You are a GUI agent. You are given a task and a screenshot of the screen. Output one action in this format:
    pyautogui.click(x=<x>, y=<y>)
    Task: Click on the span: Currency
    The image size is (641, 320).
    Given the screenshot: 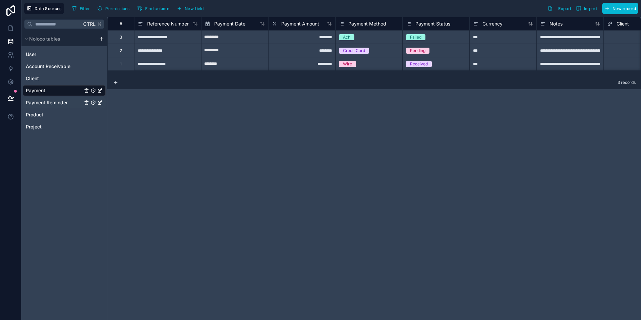 What is the action you would take?
    pyautogui.click(x=492, y=24)
    